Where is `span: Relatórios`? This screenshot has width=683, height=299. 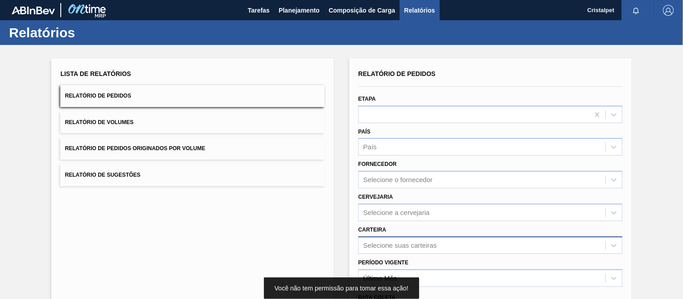
span: Relatórios is located at coordinates (420, 10).